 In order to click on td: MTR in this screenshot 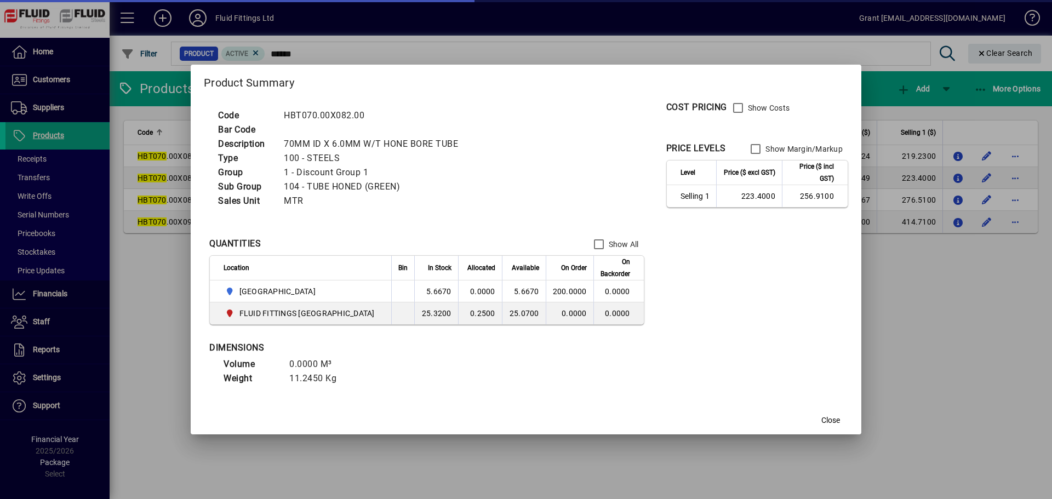, I will do `click(375, 201)`.